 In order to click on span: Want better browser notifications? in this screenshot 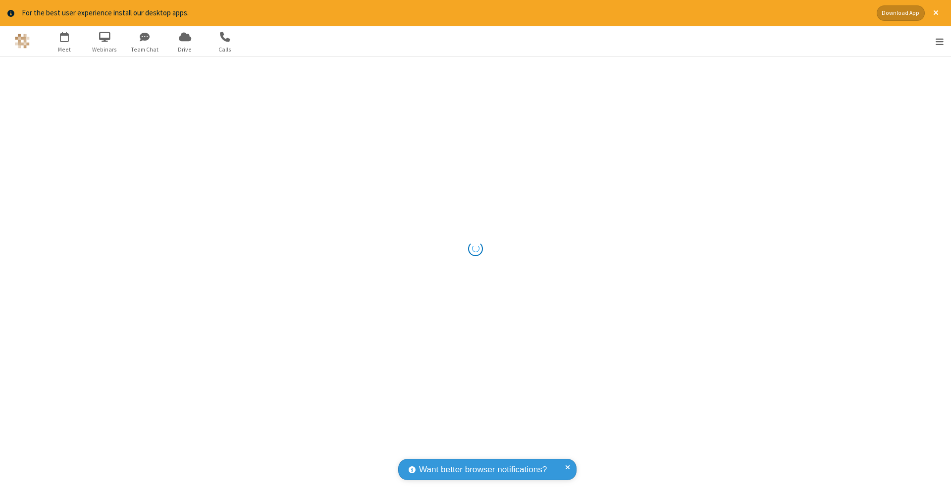, I will do `click(483, 469)`.